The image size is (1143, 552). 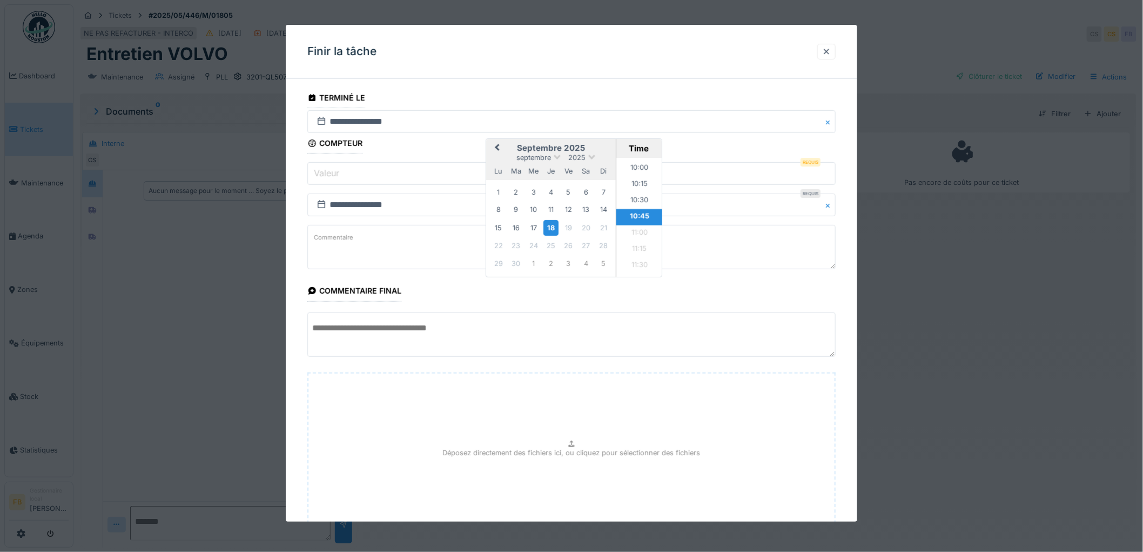 What do you see at coordinates (333, 237) in the screenshot?
I see `label: Commentaire` at bounding box center [333, 237].